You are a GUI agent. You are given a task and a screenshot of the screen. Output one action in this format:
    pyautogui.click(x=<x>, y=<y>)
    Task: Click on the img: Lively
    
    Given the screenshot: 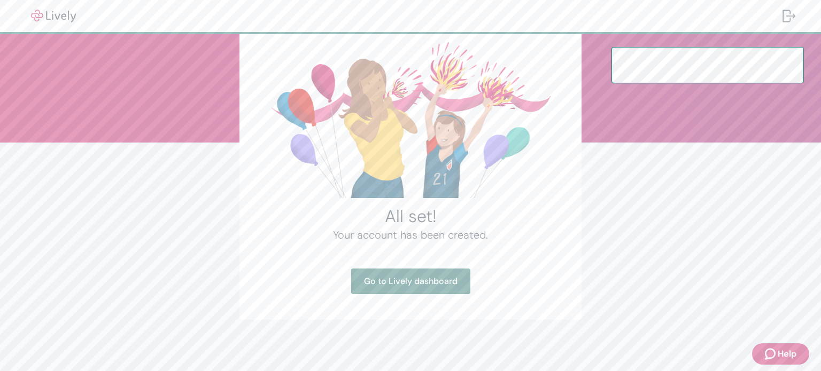 What is the action you would take?
    pyautogui.click(x=53, y=16)
    